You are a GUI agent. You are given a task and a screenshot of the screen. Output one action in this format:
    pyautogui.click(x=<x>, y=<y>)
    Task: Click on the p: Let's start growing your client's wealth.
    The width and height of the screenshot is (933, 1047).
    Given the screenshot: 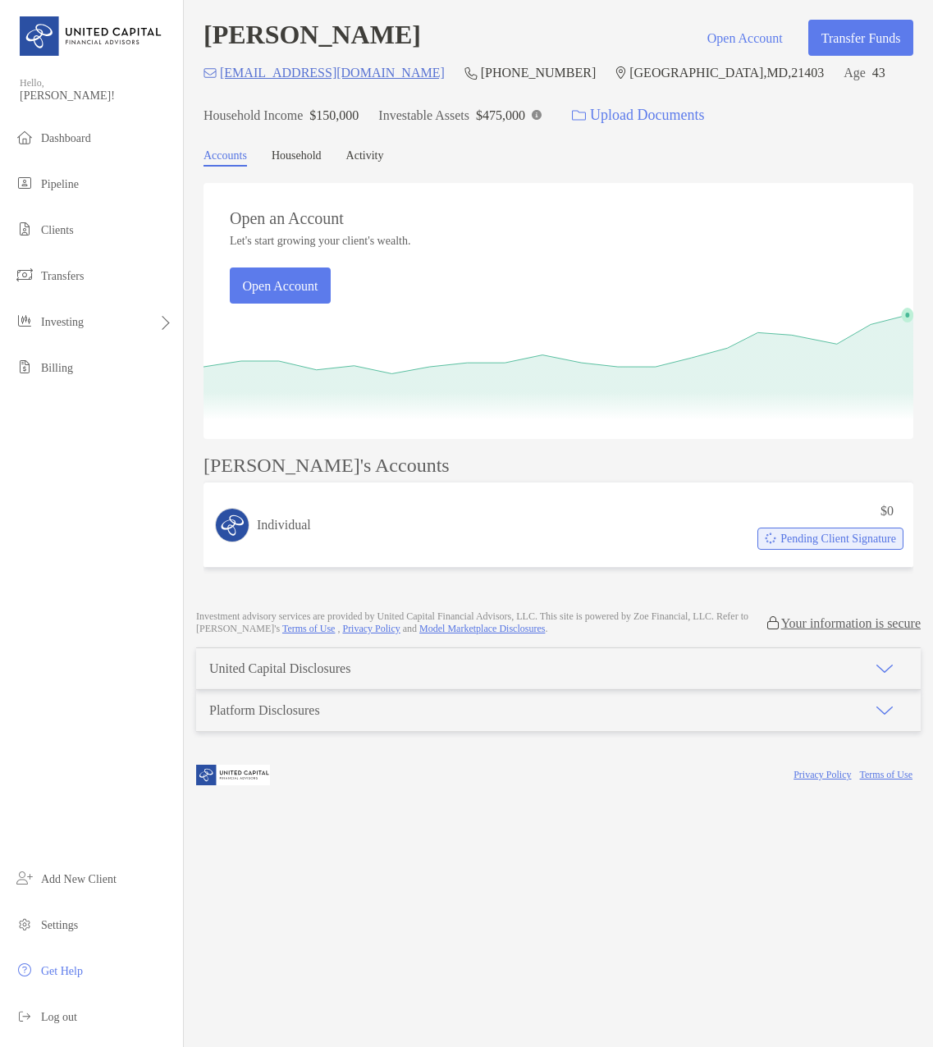 What is the action you would take?
    pyautogui.click(x=320, y=241)
    